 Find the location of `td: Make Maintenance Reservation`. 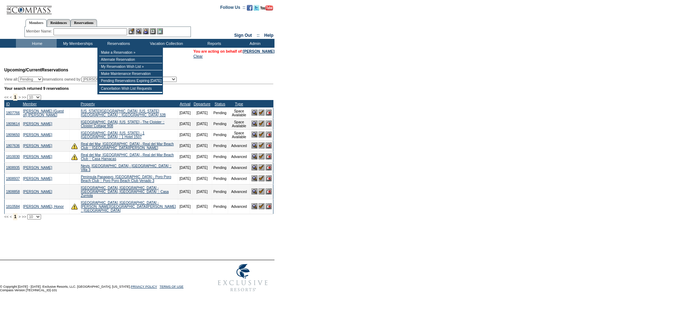

td: Make Maintenance Reservation is located at coordinates (131, 74).